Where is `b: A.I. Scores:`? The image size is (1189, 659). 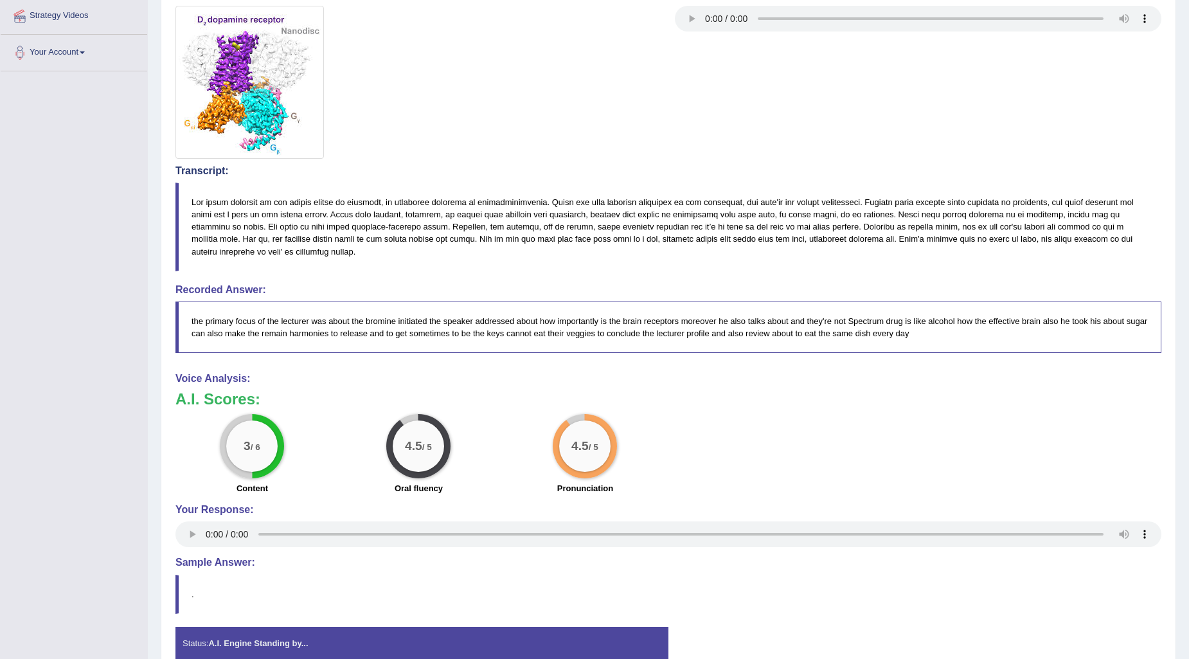
b: A.I. Scores: is located at coordinates (218, 398).